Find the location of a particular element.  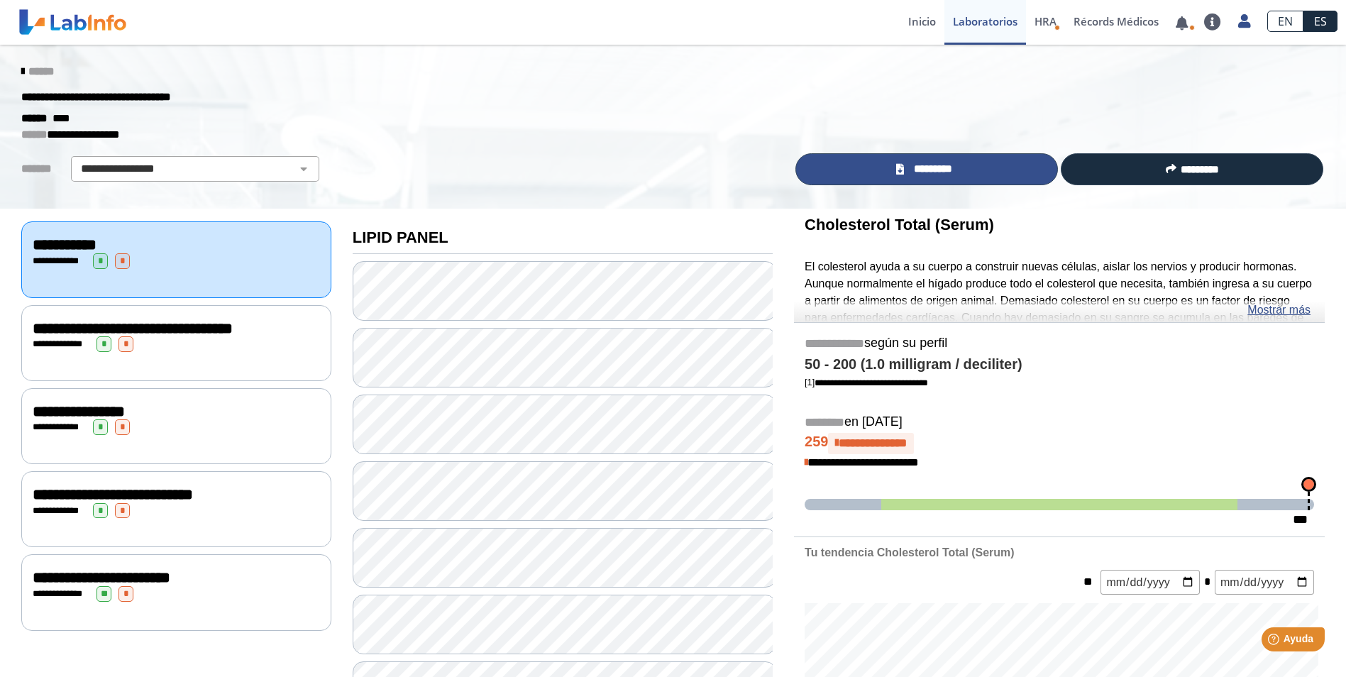

a: ES is located at coordinates (1320, 21).